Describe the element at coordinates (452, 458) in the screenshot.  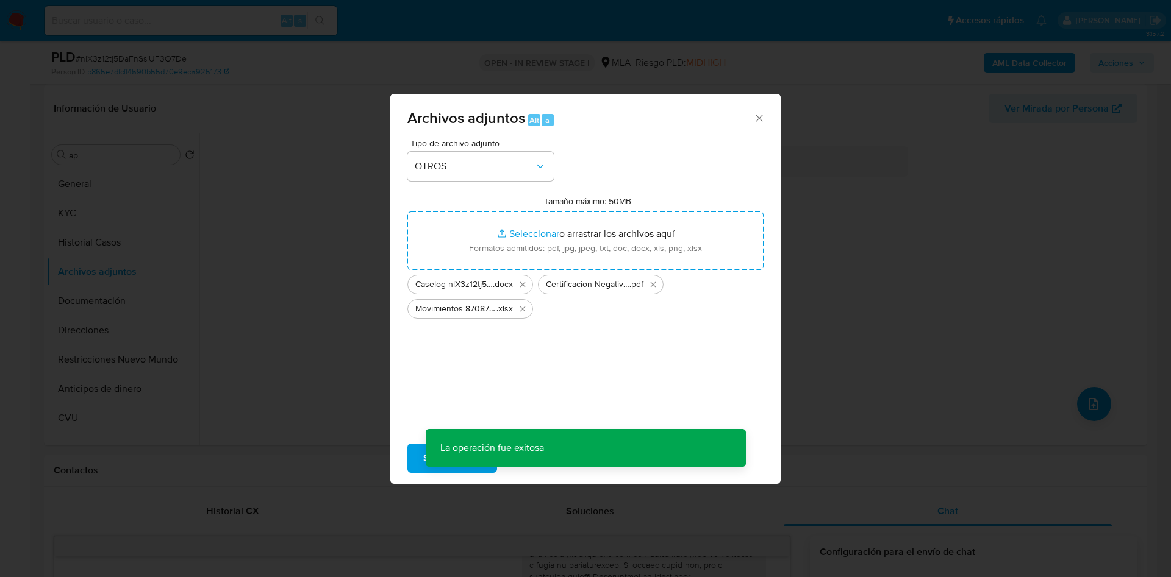
I see `span: Subir archivo` at that location.